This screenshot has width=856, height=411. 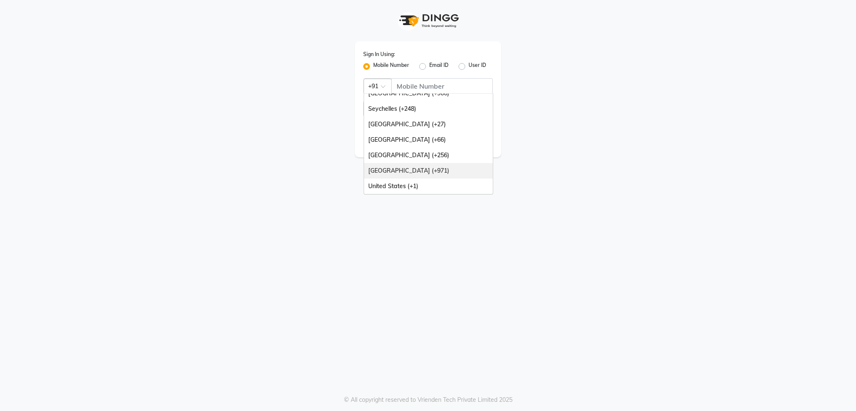 I want to click on label: Sign In Using:, so click(x=379, y=54).